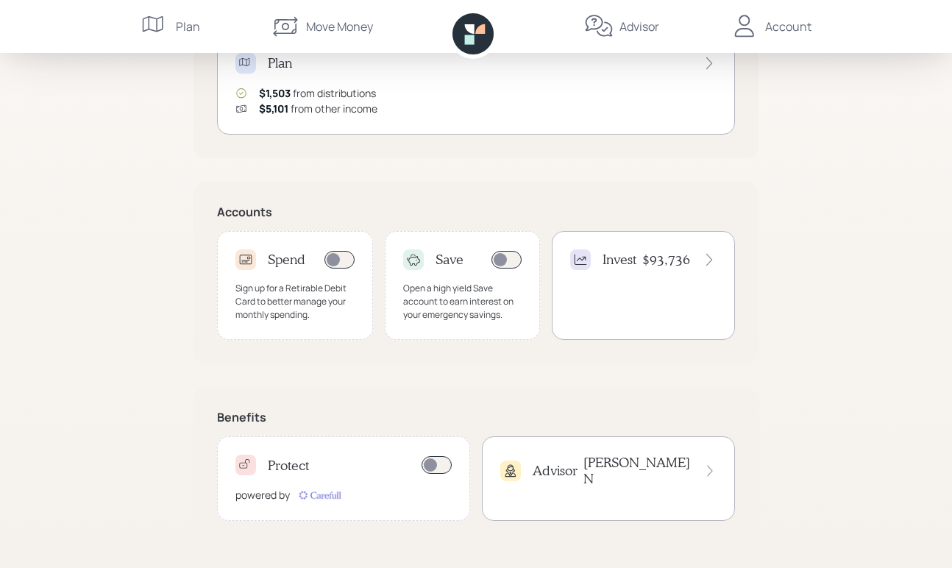  What do you see at coordinates (555, 471) in the screenshot?
I see `h4: Advisor` at bounding box center [555, 471].